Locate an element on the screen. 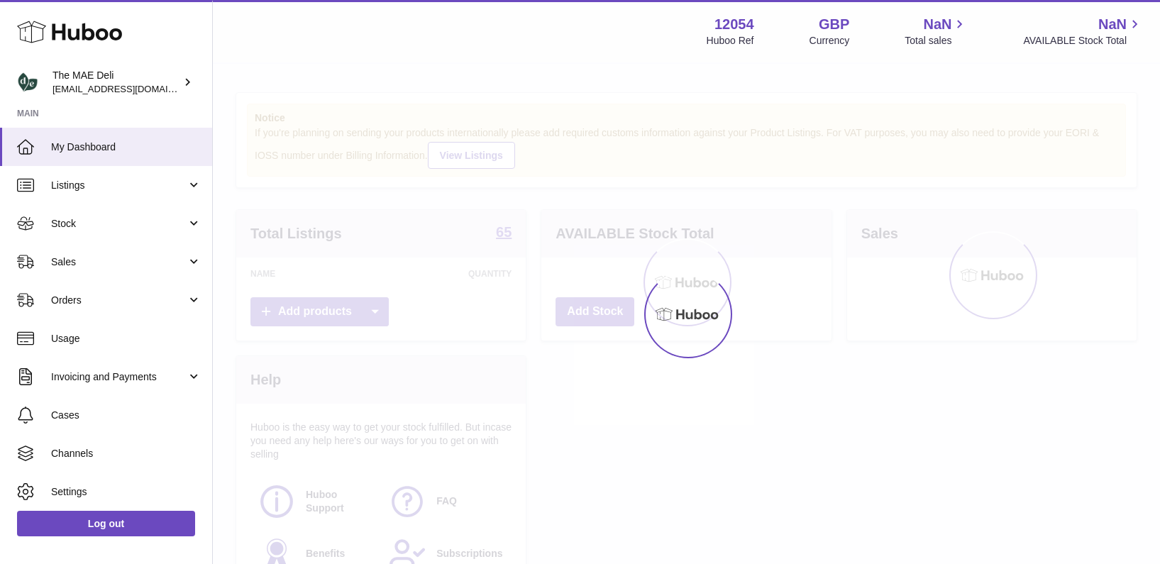 The width and height of the screenshot is (1160, 564). span: Total sales is located at coordinates (936, 40).